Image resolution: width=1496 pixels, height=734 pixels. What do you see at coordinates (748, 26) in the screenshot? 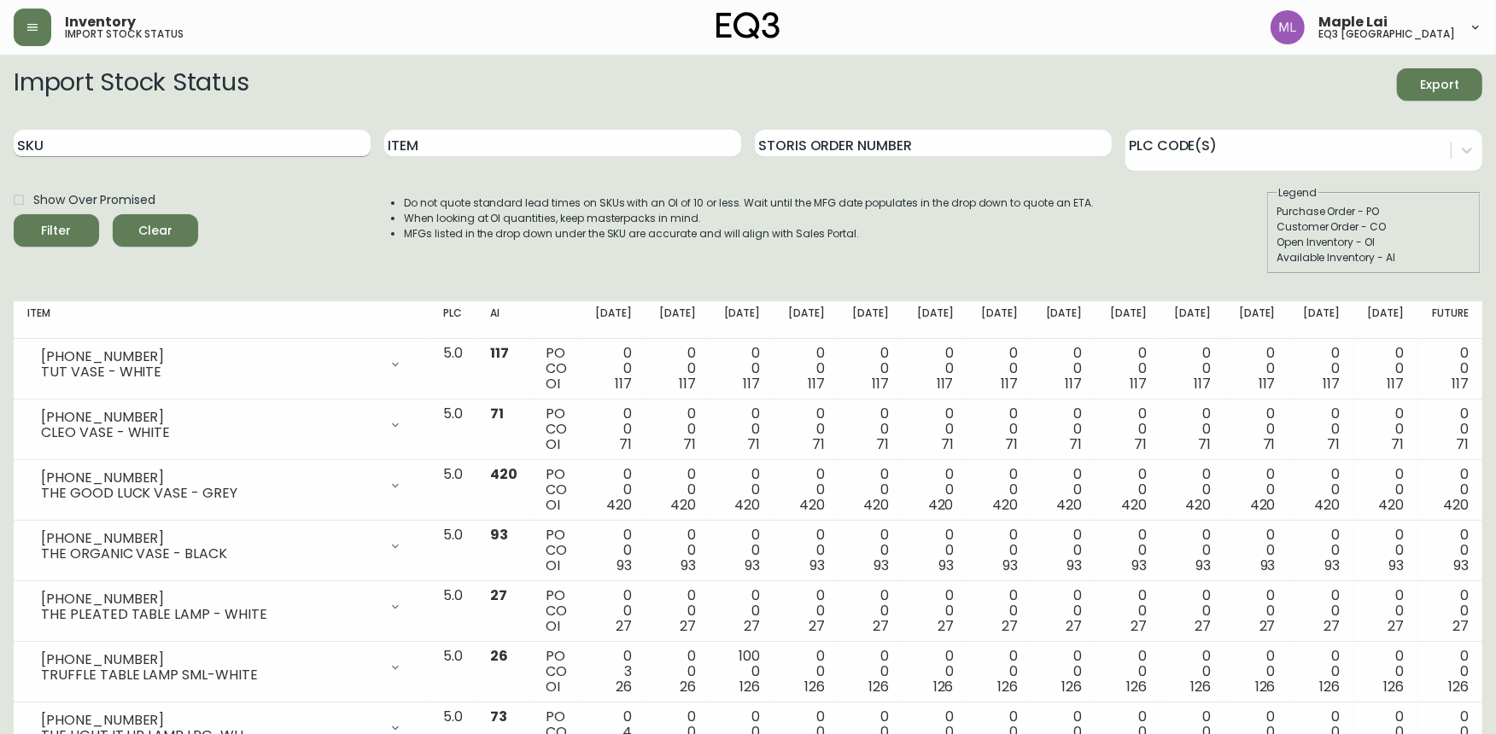
I see `img: logo` at bounding box center [748, 26].